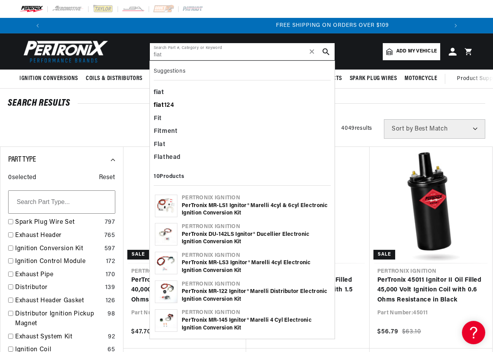  What do you see at coordinates (64, 51) in the screenshot?
I see `img: Pertronix` at bounding box center [64, 51].